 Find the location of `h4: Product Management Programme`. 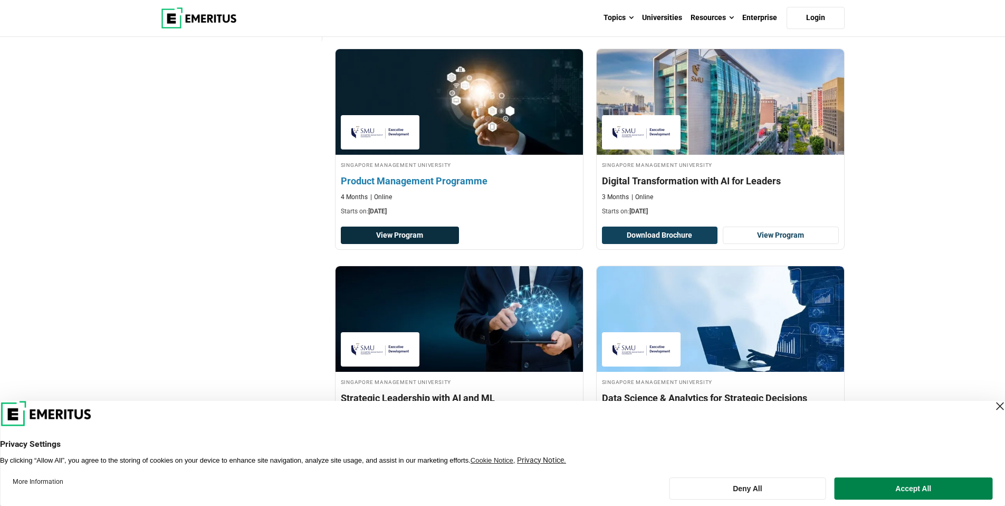

h4: Product Management Programme is located at coordinates (459, 180).